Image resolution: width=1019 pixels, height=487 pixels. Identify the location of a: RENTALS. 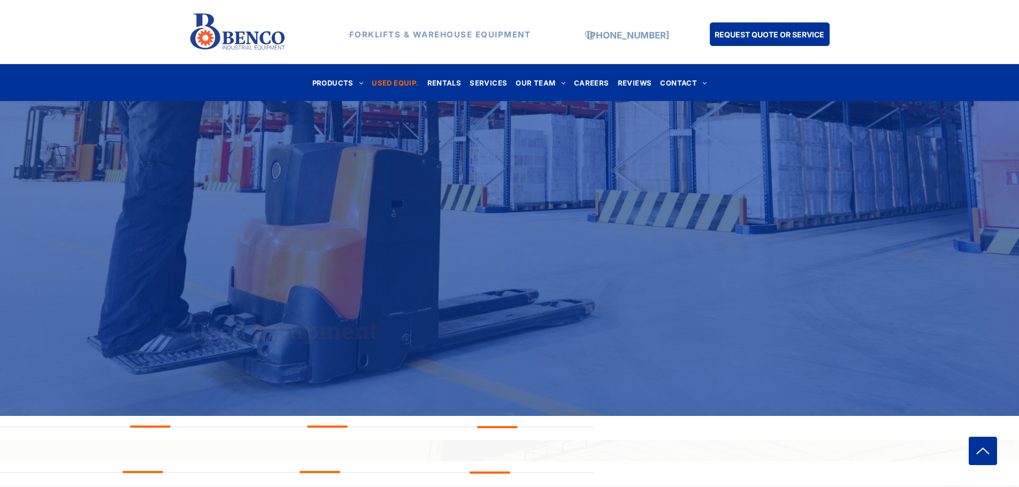
(445, 82).